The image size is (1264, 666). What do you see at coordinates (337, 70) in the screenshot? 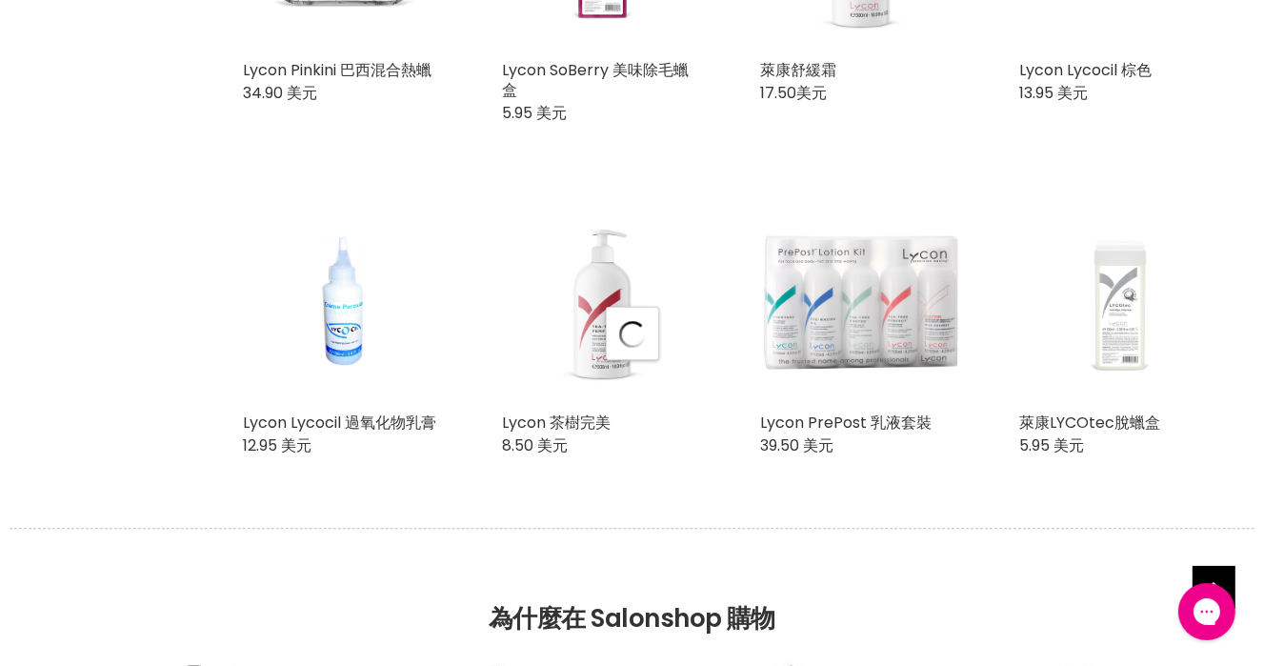
I see `font: Lycon Pinkini 巴西混合熱蠟` at bounding box center [337, 70].